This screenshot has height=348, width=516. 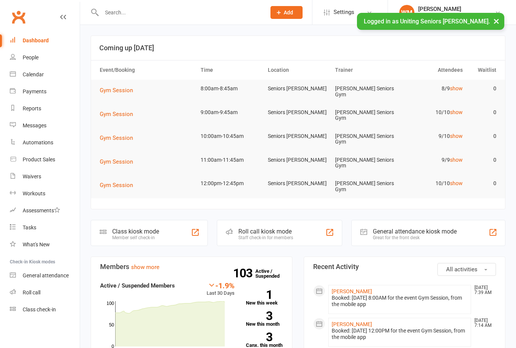 I want to click on div: Automations, so click(x=38, y=142).